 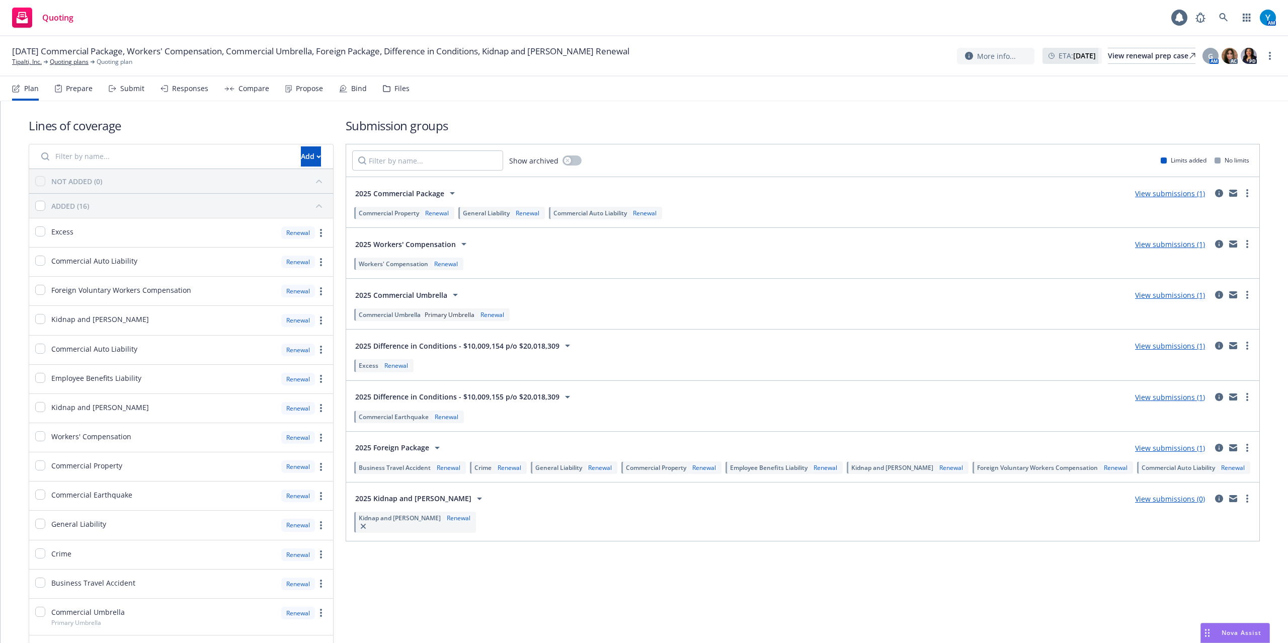 What do you see at coordinates (401, 295) in the screenshot?
I see `span: 2025 Commercial Umbrella` at bounding box center [401, 295].